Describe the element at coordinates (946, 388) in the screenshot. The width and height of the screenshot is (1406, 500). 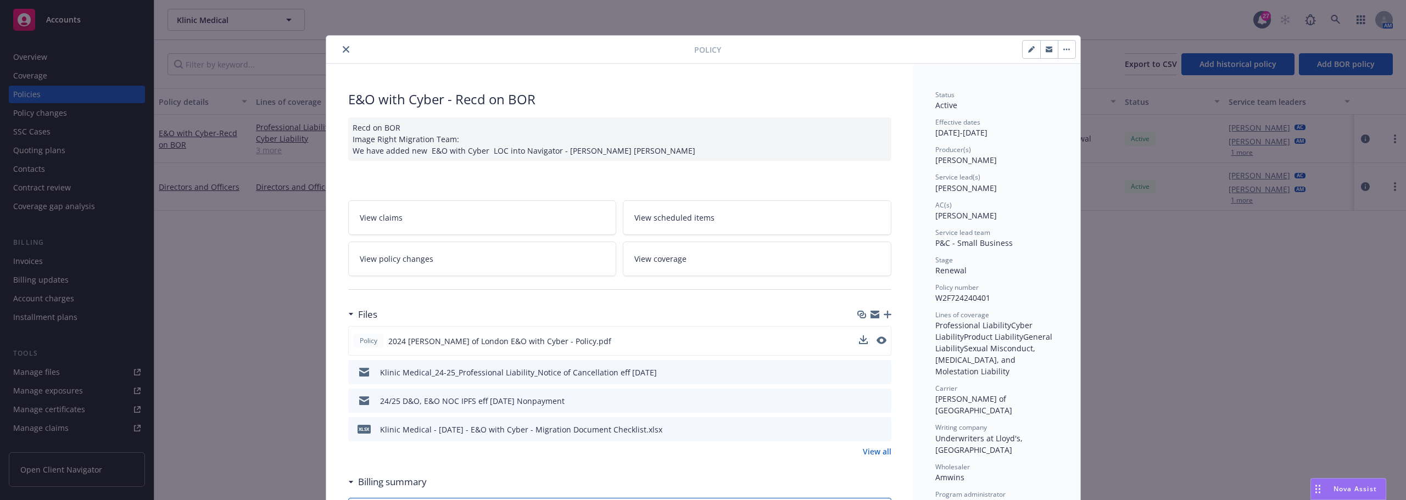
I see `span: Carrier` at that location.